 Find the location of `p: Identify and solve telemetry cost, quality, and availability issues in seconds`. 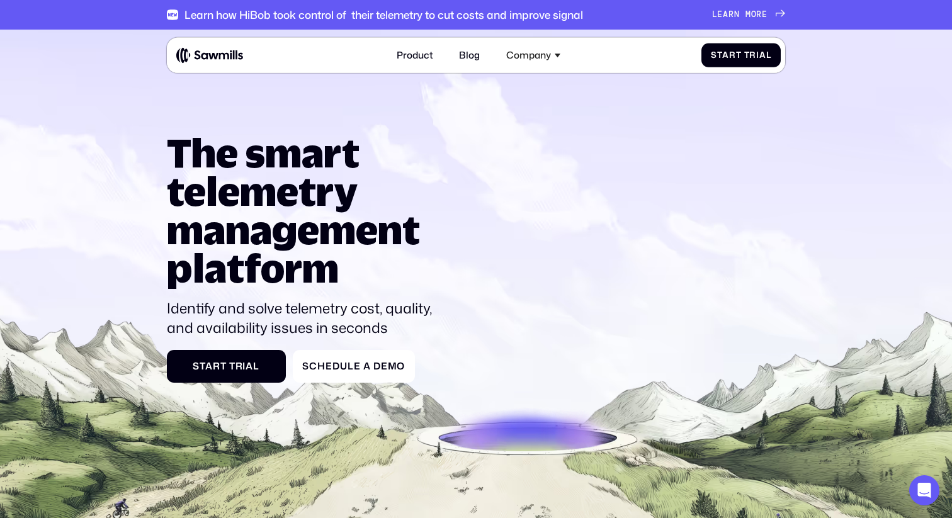

p: Identify and solve telemetry cost, quality, and availability issues in seconds is located at coordinates (305, 319).